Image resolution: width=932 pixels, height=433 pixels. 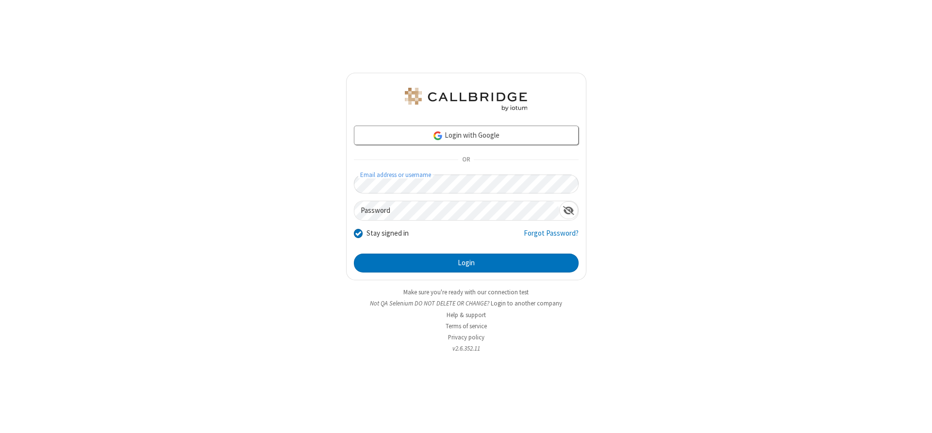 What do you see at coordinates (466, 264) in the screenshot?
I see `button: Login` at bounding box center [466, 264].